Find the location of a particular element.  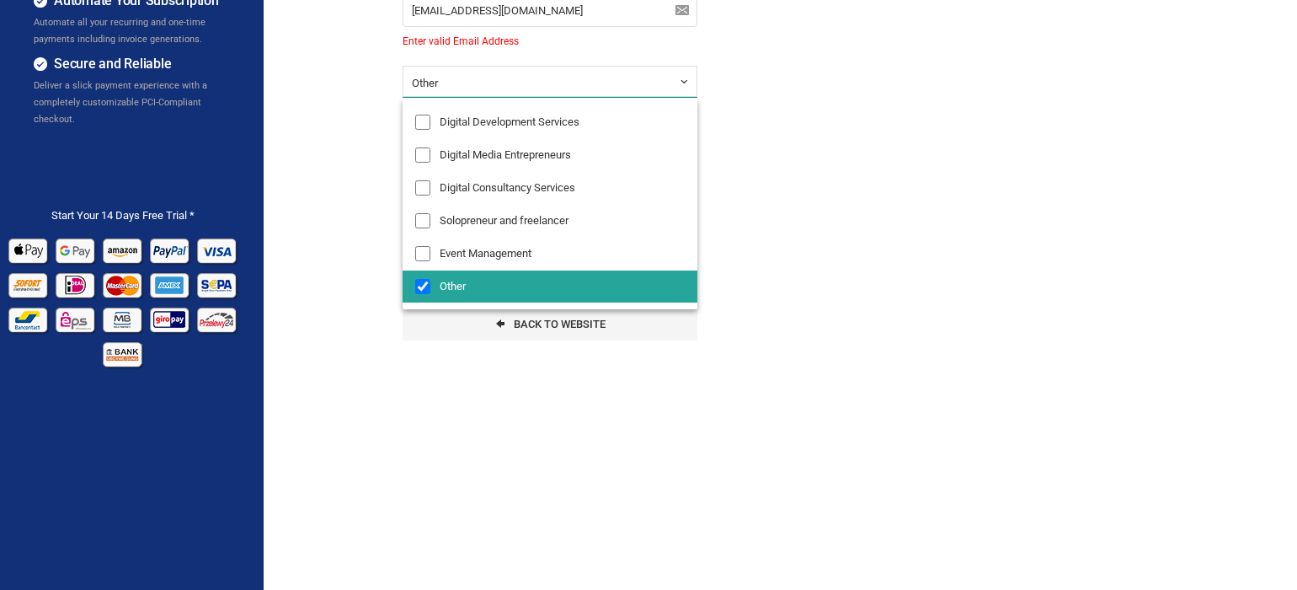

img: mb Pay is located at coordinates (123, 318).